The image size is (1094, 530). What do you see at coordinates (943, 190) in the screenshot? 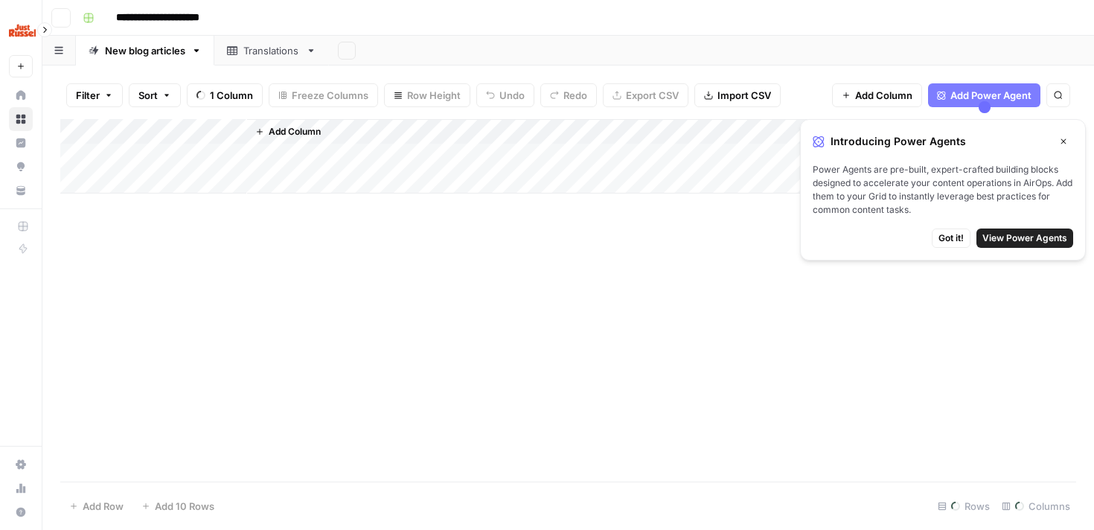
I see `span: Power Agents are pre-built, expert-crafted building blocks designed to accelerate your content op...` at bounding box center [943, 190].